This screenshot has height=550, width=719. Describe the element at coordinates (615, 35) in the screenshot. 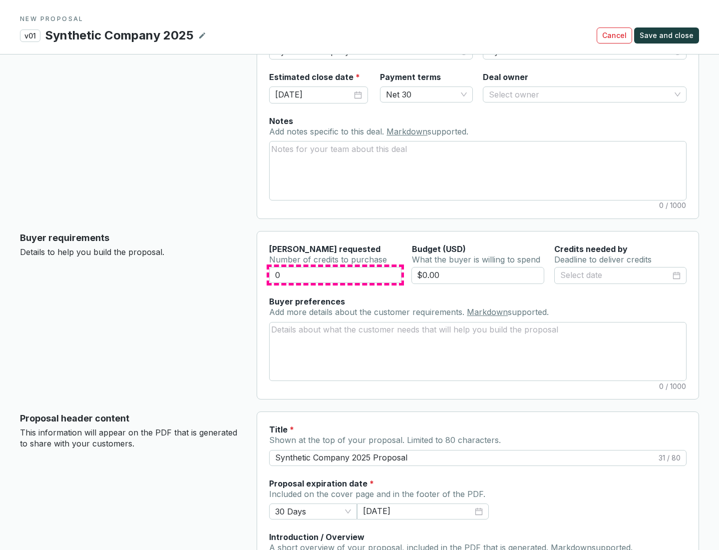

I see `button: Cancel` at that location.